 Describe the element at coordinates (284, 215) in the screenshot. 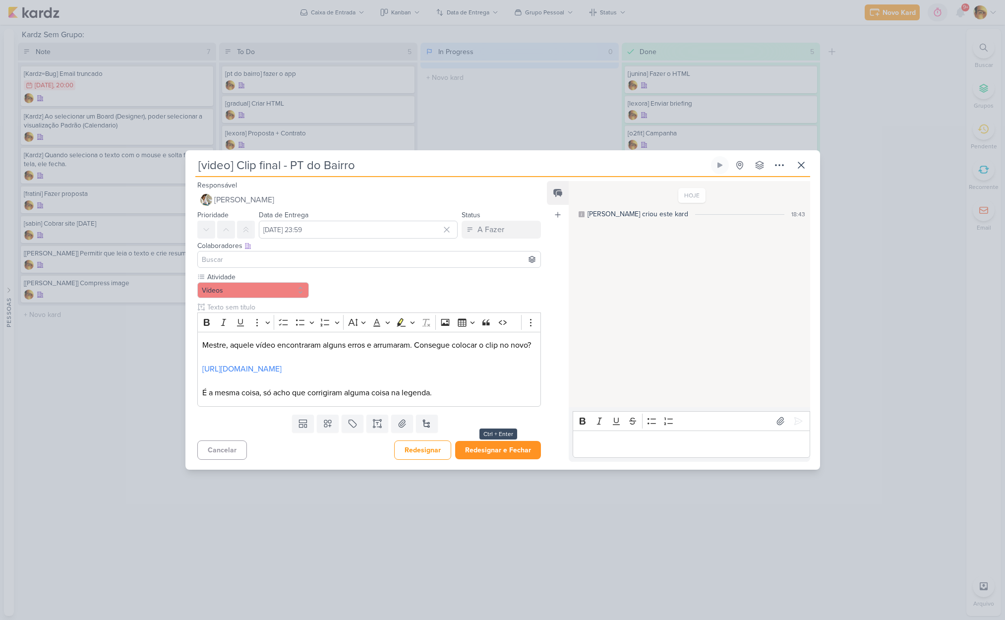

I see `label: Data de Entrega` at that location.